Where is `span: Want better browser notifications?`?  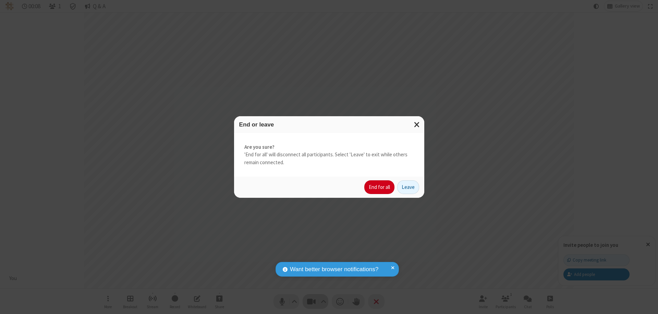 span: Want better browser notifications? is located at coordinates (334, 269).